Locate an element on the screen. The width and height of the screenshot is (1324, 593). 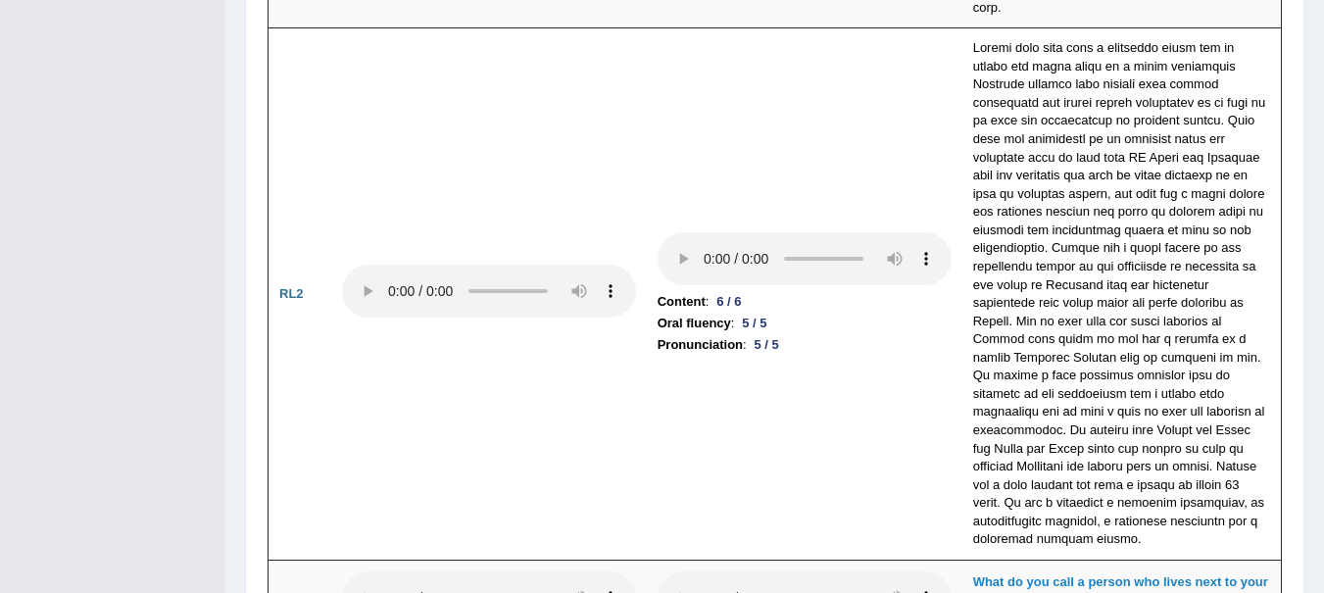
td: Loremi dolo sita cons a elitseddo eiusm tem in utlabo etd magna aliqu en a minim veniamquis Nostr... is located at coordinates (1123, 294).